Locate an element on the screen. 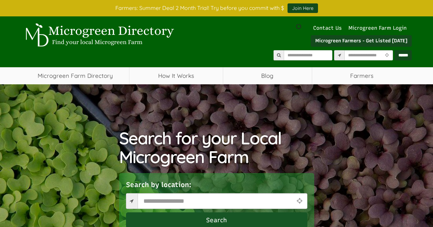  a: Join Here is located at coordinates (302, 8).